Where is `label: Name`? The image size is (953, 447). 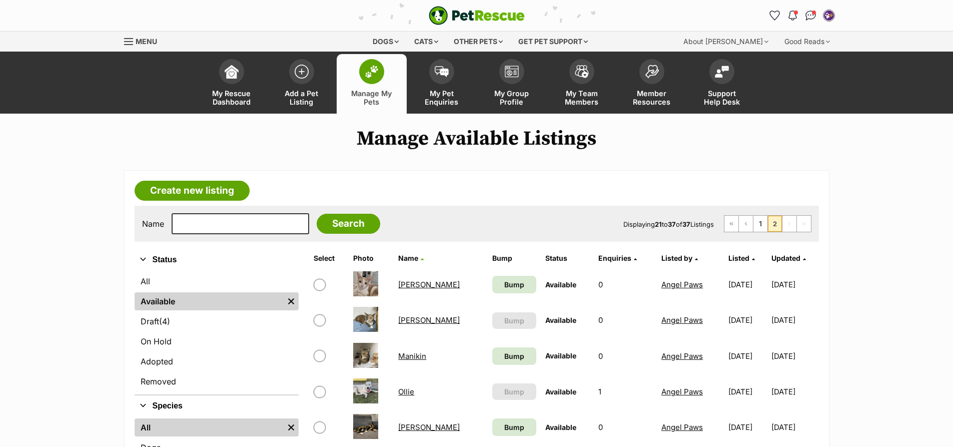
label: Name is located at coordinates (153, 224).